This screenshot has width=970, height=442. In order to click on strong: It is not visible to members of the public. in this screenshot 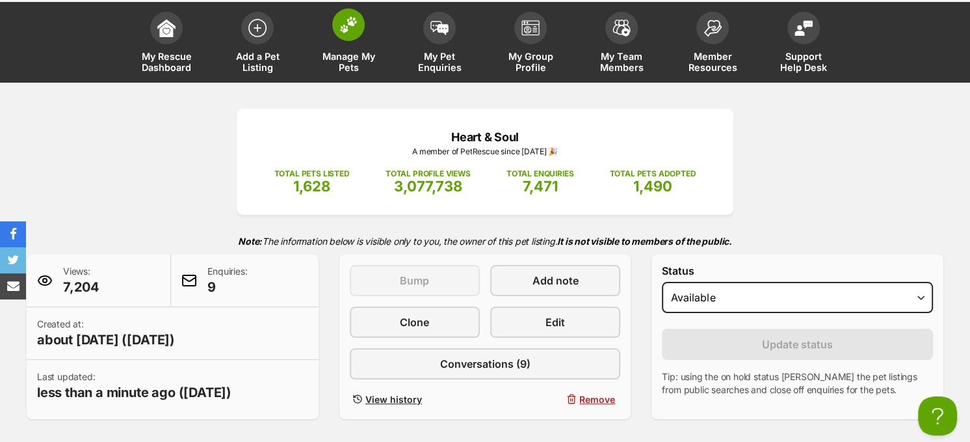, I will do `click(645, 241)`.